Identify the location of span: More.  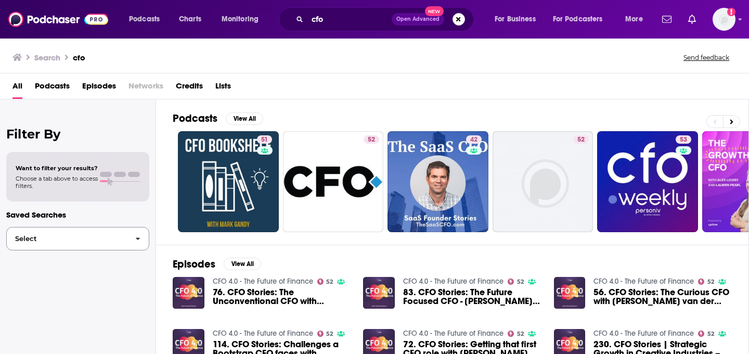
(634, 19).